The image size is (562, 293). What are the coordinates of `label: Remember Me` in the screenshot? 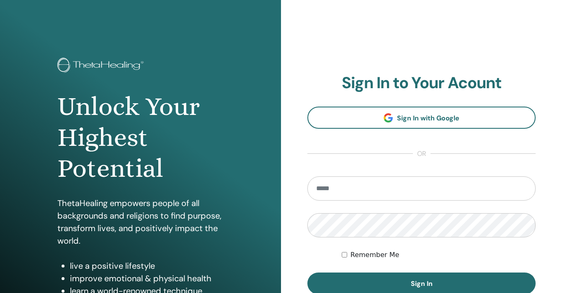 It's located at (375, 255).